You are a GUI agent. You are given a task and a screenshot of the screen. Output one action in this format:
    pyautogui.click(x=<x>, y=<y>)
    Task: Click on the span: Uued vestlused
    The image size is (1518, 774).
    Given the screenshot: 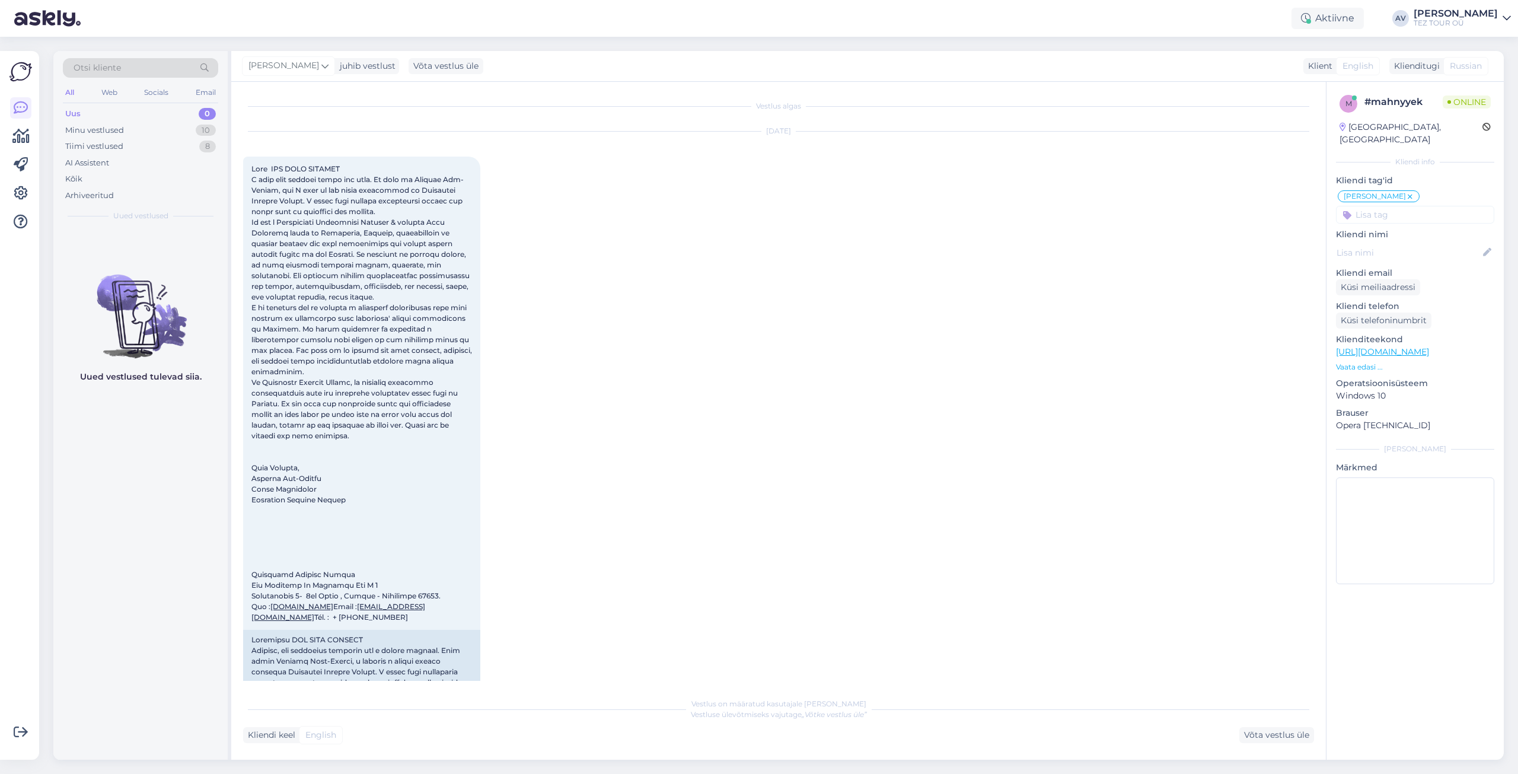 What is the action you would take?
    pyautogui.click(x=140, y=216)
    